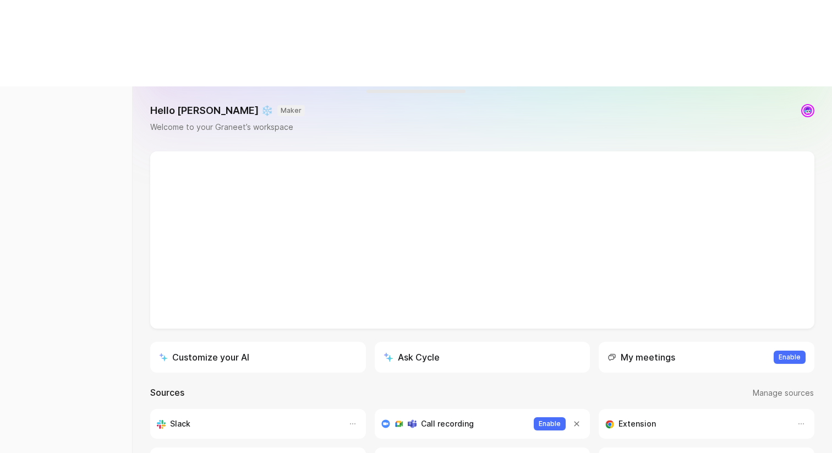 The image size is (832, 453). Describe the element at coordinates (808, 111) in the screenshot. I see `img: avatar` at that location.